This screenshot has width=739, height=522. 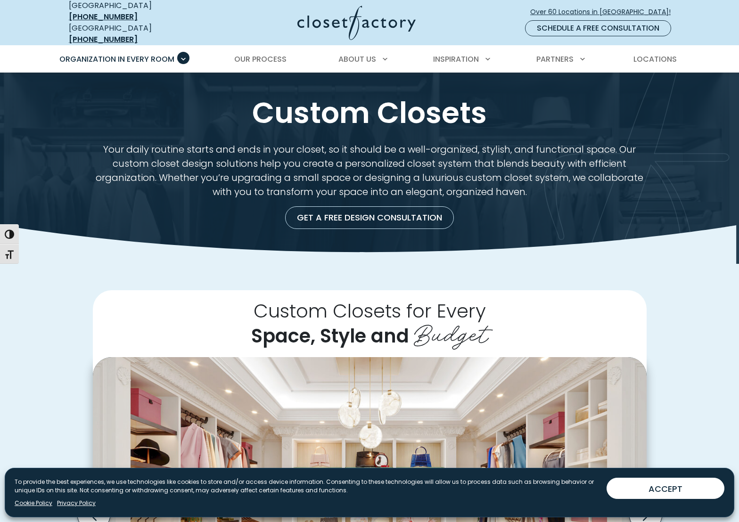 What do you see at coordinates (655, 59) in the screenshot?
I see `span: Locations` at bounding box center [655, 59].